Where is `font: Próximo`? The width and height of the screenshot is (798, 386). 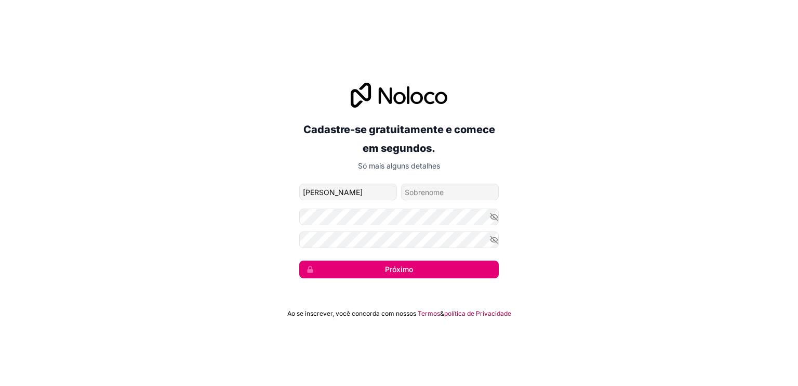 font: Próximo is located at coordinates (399, 269).